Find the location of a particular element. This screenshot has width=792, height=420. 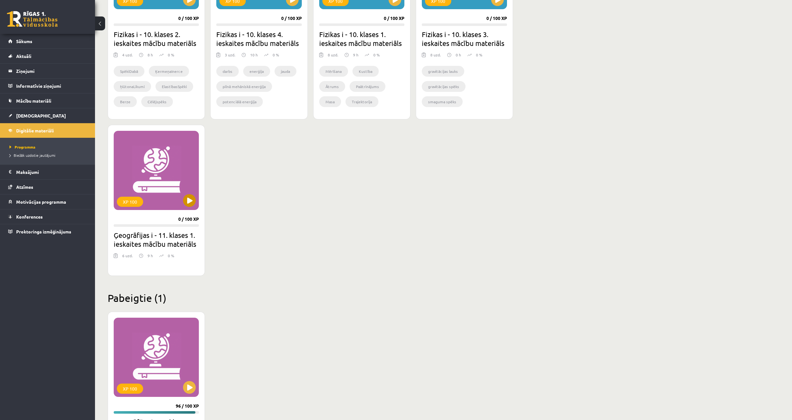

li: gravitācijas lauks is located at coordinates (443, 71).